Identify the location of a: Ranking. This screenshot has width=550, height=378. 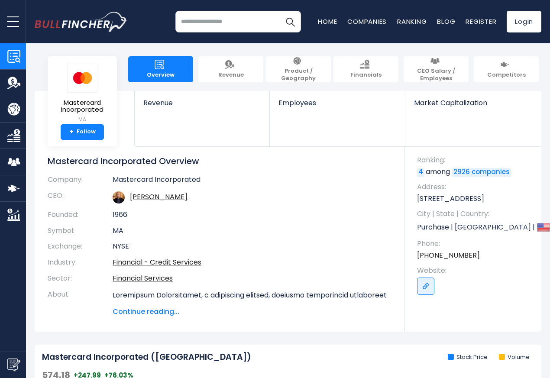
(412, 21).